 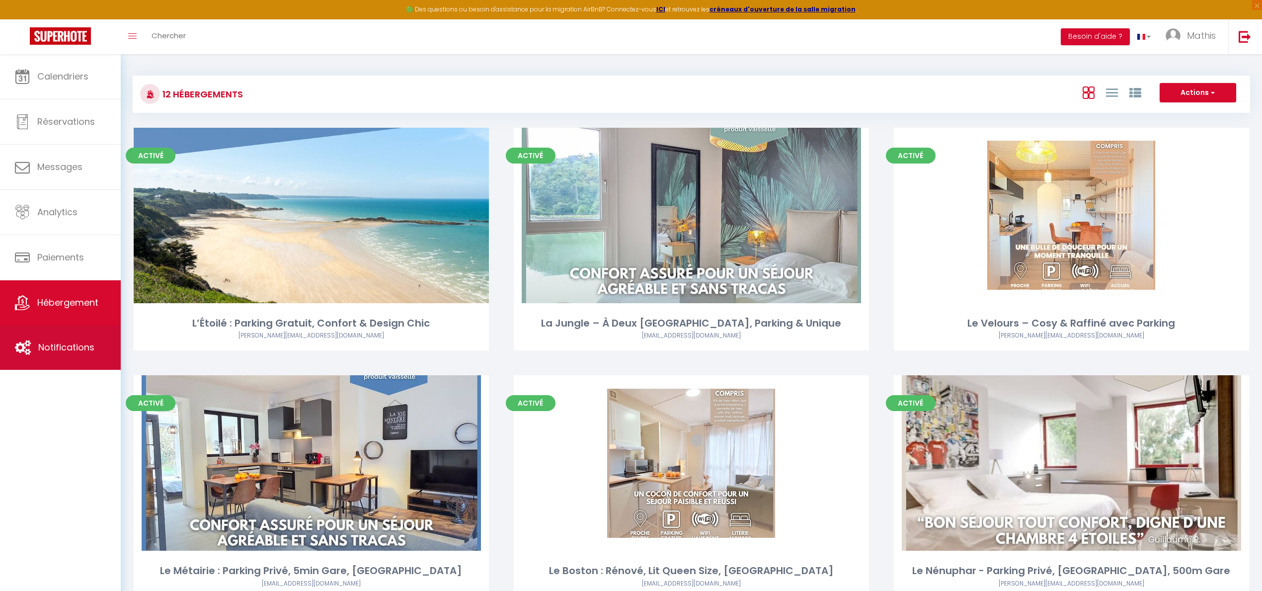 I want to click on img: Super Booking, so click(x=60, y=36).